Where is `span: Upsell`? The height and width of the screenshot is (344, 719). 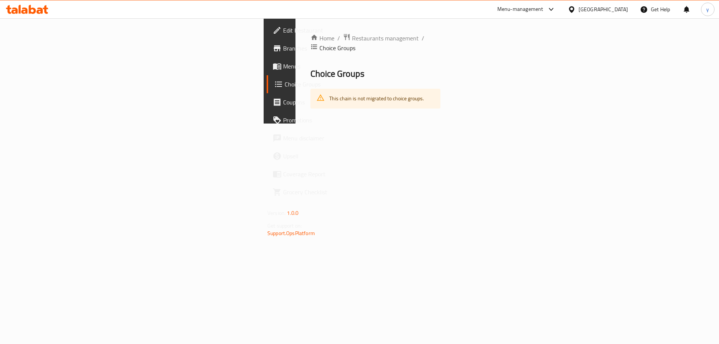 span: Upsell is located at coordinates (330, 156).